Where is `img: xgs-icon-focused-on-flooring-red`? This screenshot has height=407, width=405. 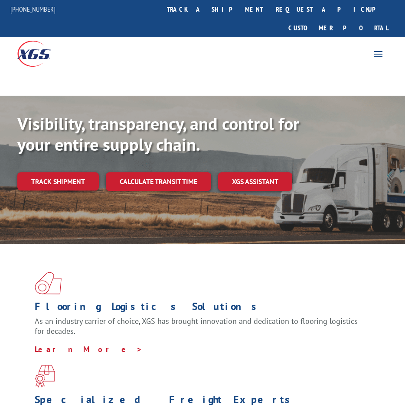
img: xgs-icon-focused-on-flooring-red is located at coordinates (45, 377).